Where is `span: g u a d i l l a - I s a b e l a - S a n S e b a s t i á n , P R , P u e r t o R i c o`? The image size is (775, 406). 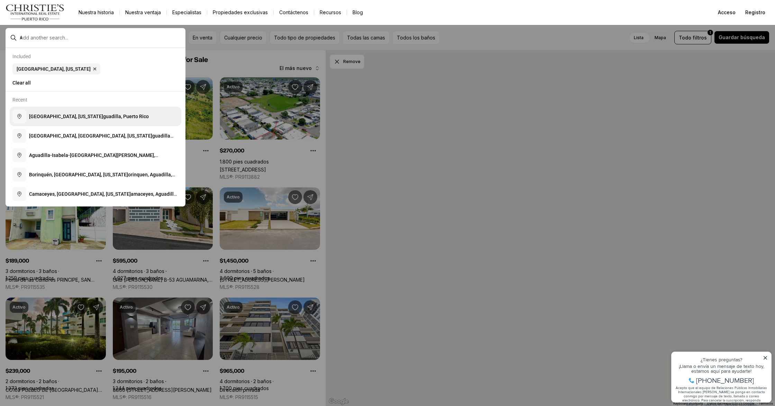 span: g u a d i l l a - I s a b e l a - S a n S e b a s t i á n , P R , P u e r t o R i c o is located at coordinates (101, 162).